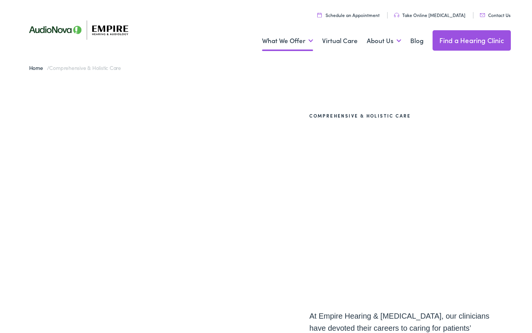  What do you see at coordinates (495, 15) in the screenshot?
I see `a: Contact Us` at bounding box center [495, 15].